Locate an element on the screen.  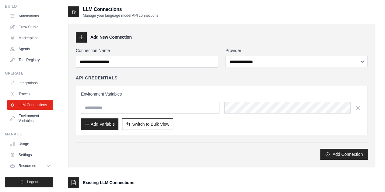
p: Manage your language model API connections is located at coordinates (121, 16).